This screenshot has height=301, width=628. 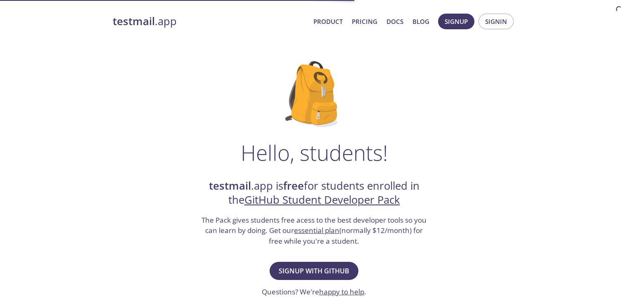 I want to click on button: Signin, so click(x=496, y=21).